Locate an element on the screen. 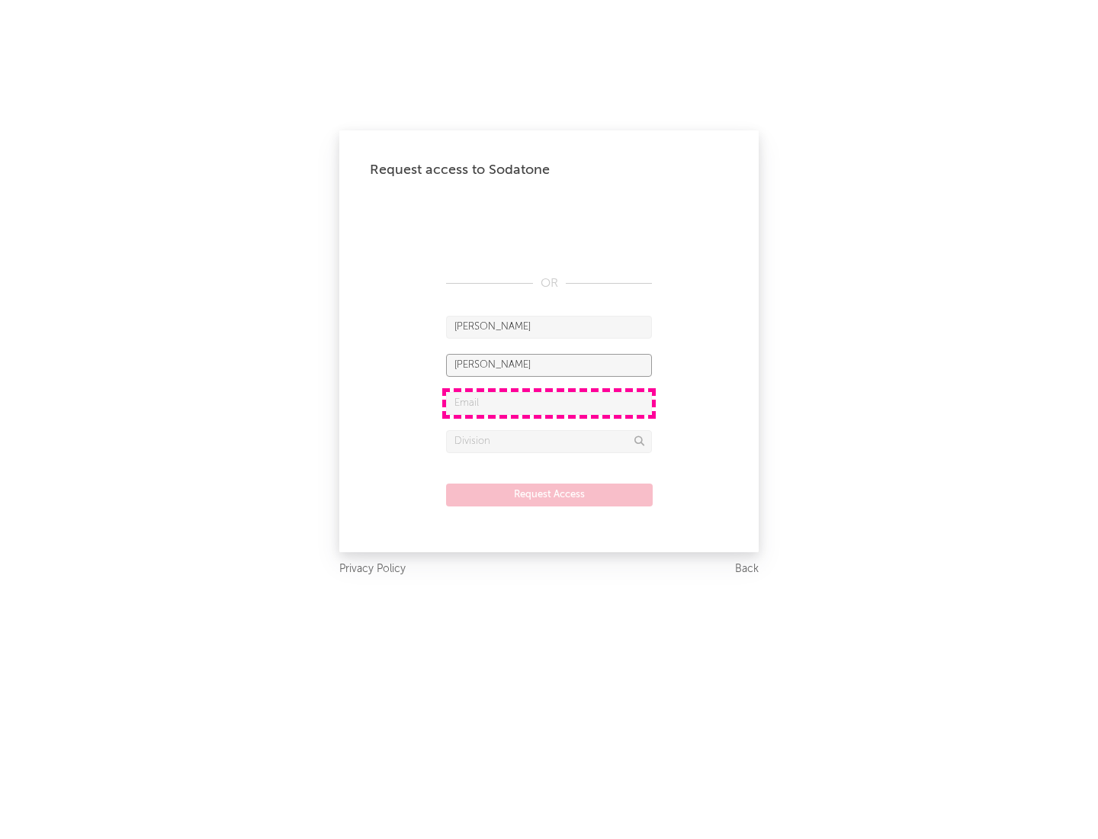  div: Request access to Sodatone is located at coordinates (549, 170).